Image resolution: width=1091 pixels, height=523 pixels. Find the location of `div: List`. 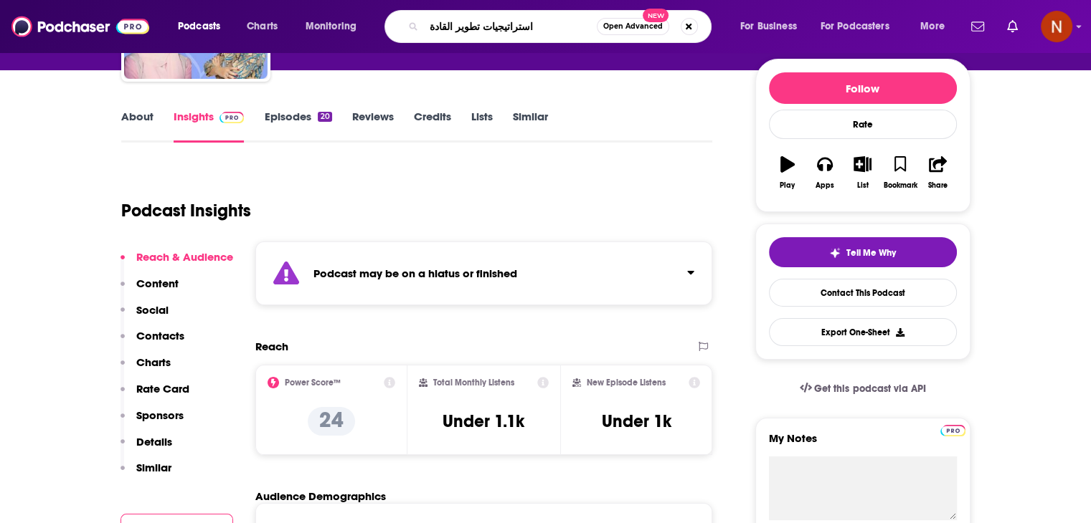

div: List is located at coordinates (863, 186).